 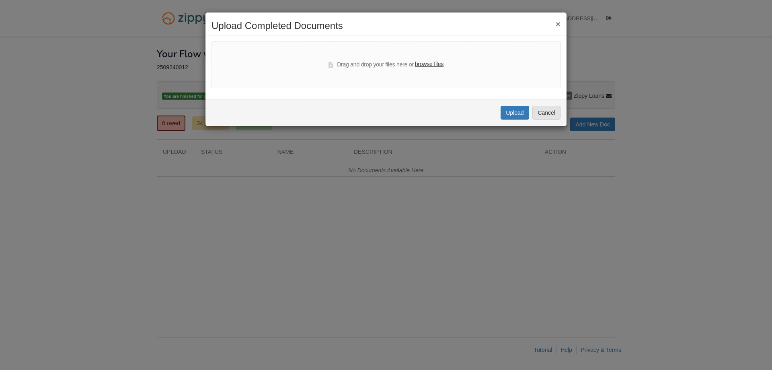 I want to click on button: Cancel, so click(x=547, y=113).